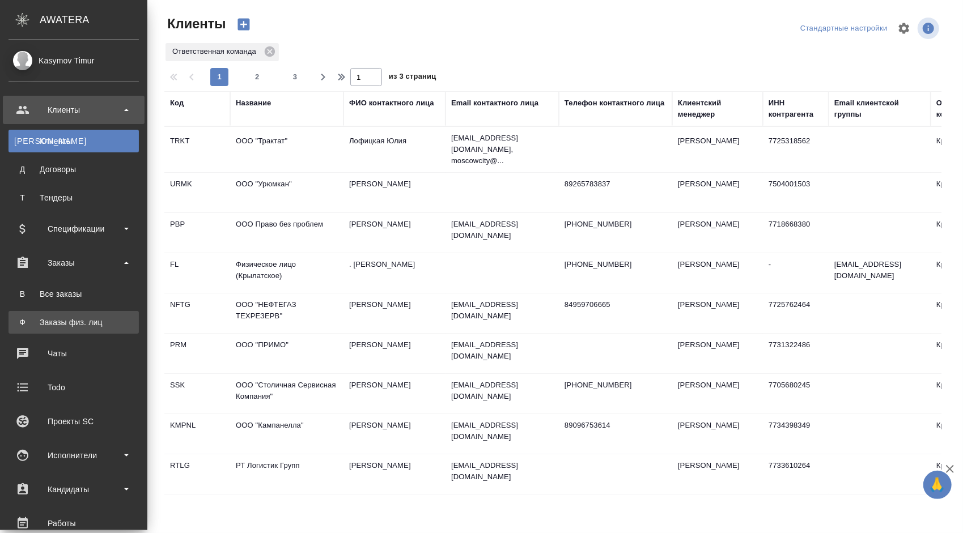 The width and height of the screenshot is (963, 533). What do you see at coordinates (287, 313) in the screenshot?
I see `td: ООО "НЕФТЕГАЗ ТЕХРЕЗЕРВ"` at bounding box center [287, 313].